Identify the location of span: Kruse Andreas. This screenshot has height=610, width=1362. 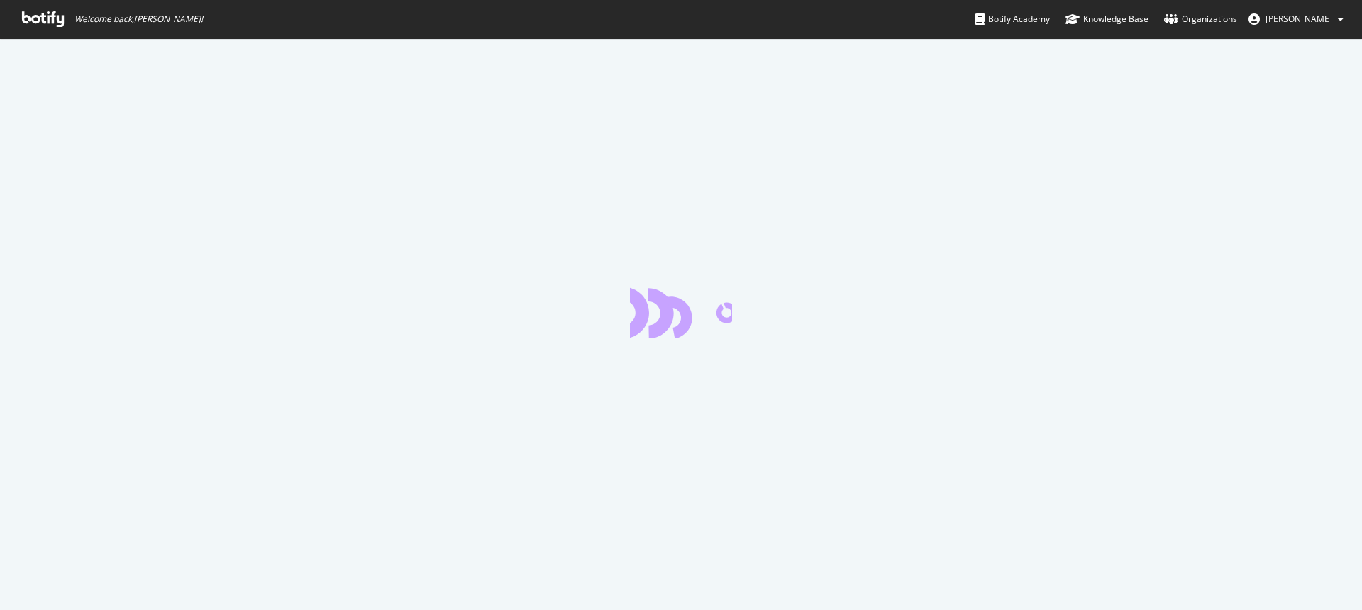
(1298, 18).